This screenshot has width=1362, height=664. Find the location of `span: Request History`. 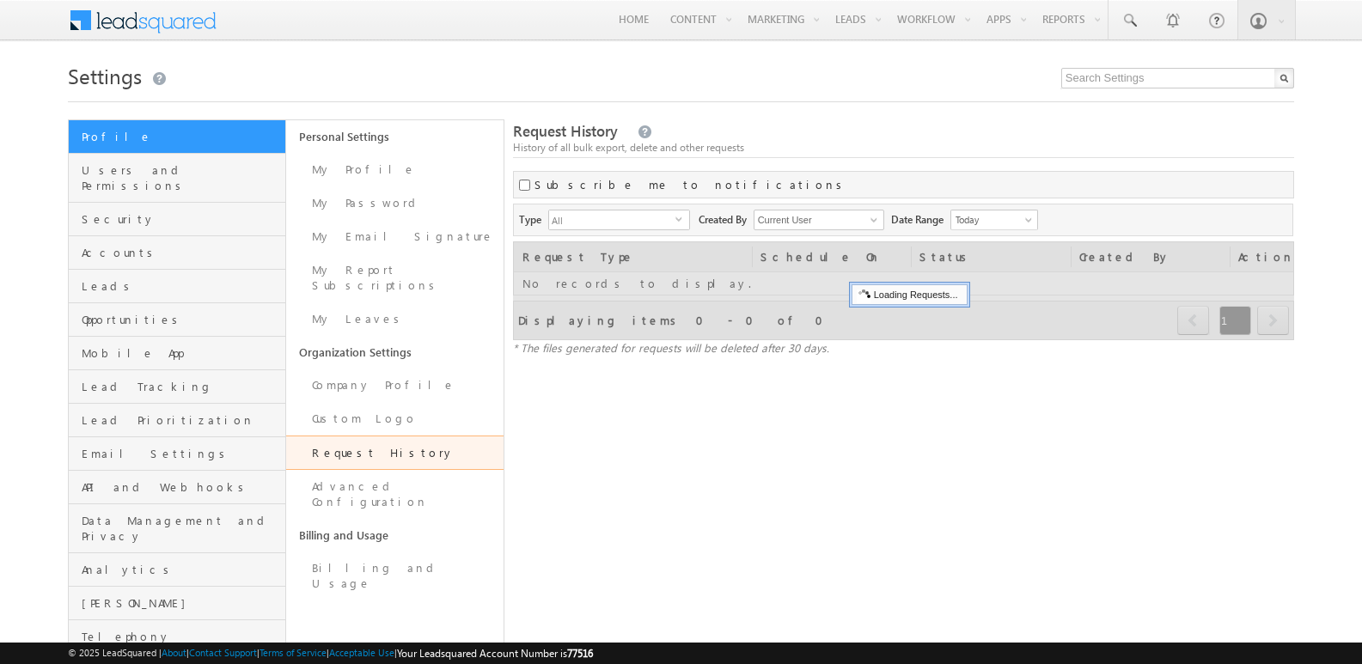

span: Request History is located at coordinates (565, 131).